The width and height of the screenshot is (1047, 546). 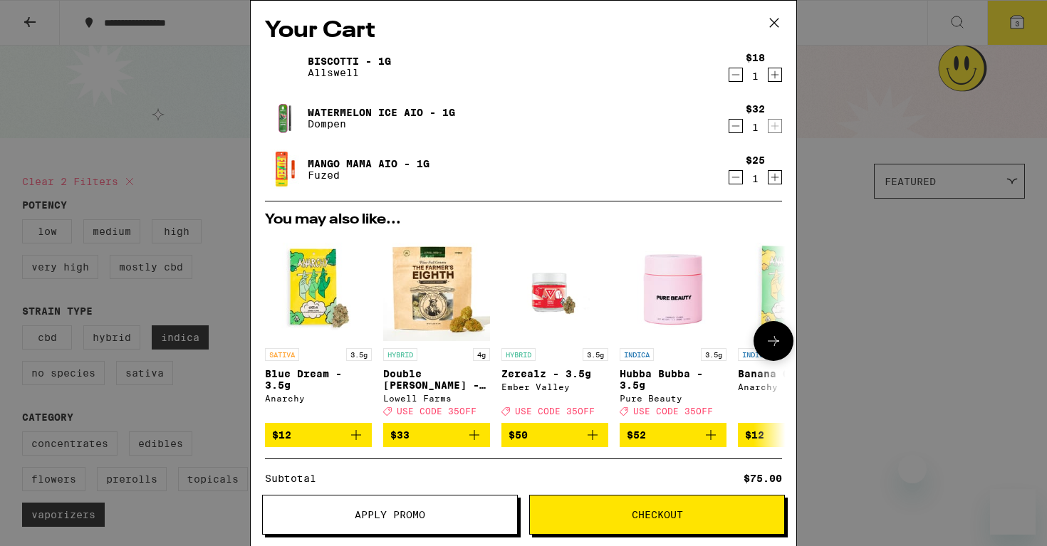 I want to click on a: Open page for Blue Dream - 3.5g from Anarchy, so click(x=318, y=328).